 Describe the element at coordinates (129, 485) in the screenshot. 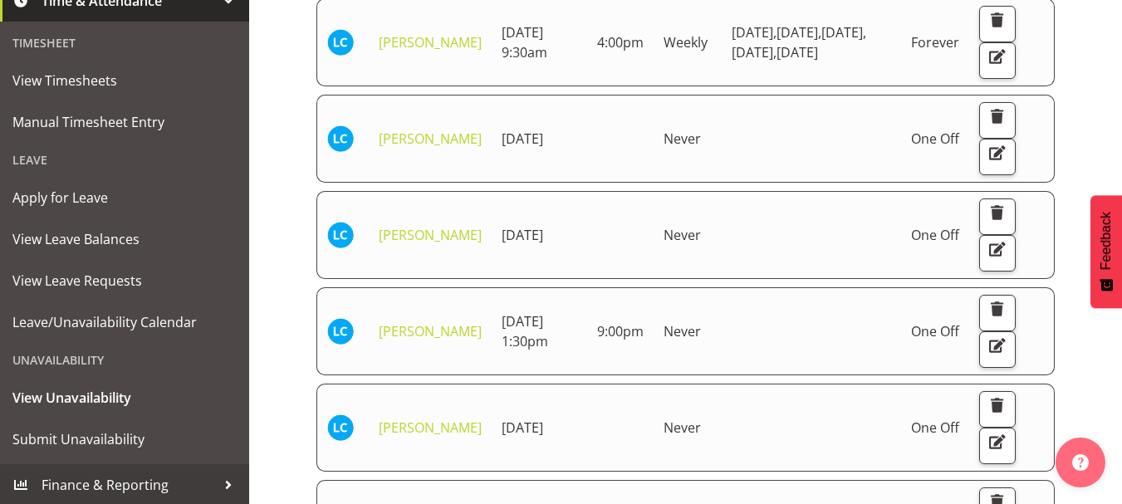

I see `span: Finance & Reporting` at that location.